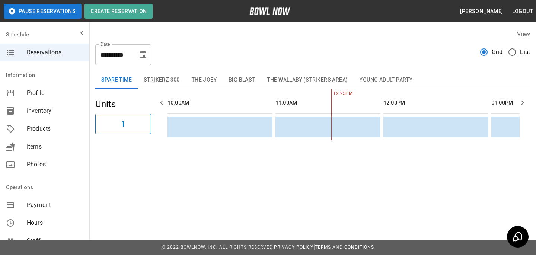 The image size is (536, 255). I want to click on button: Choose date, selected date is Aug 26, 2025, so click(143, 55).